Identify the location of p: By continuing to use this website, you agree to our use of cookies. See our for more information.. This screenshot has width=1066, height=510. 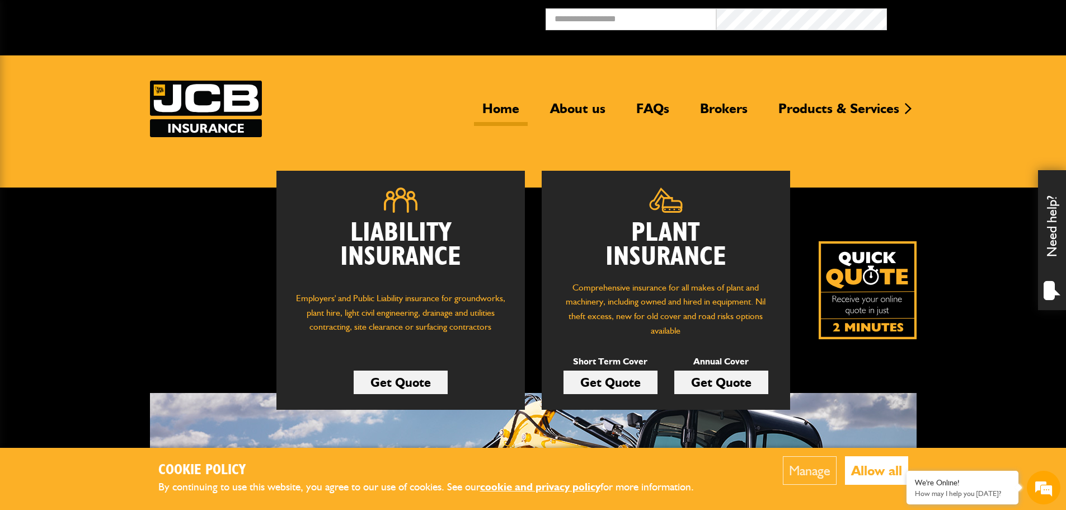
(435, 487).